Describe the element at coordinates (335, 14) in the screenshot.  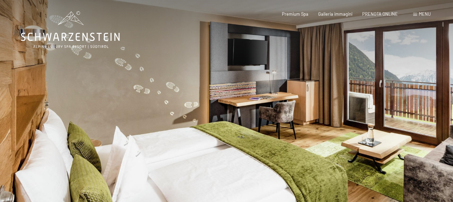
I see `a: Galleria immagini` at that location.